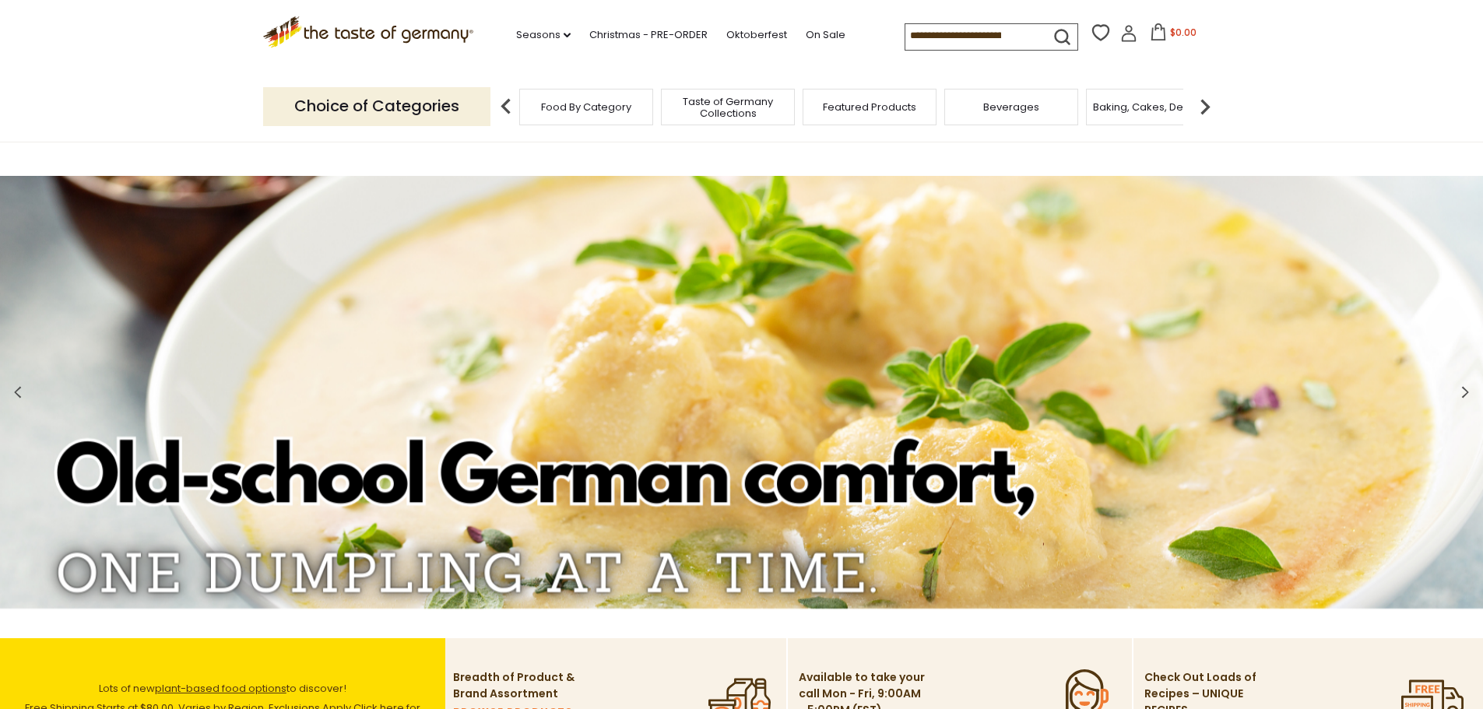  What do you see at coordinates (825, 35) in the screenshot?
I see `a: On Sale` at bounding box center [825, 35].